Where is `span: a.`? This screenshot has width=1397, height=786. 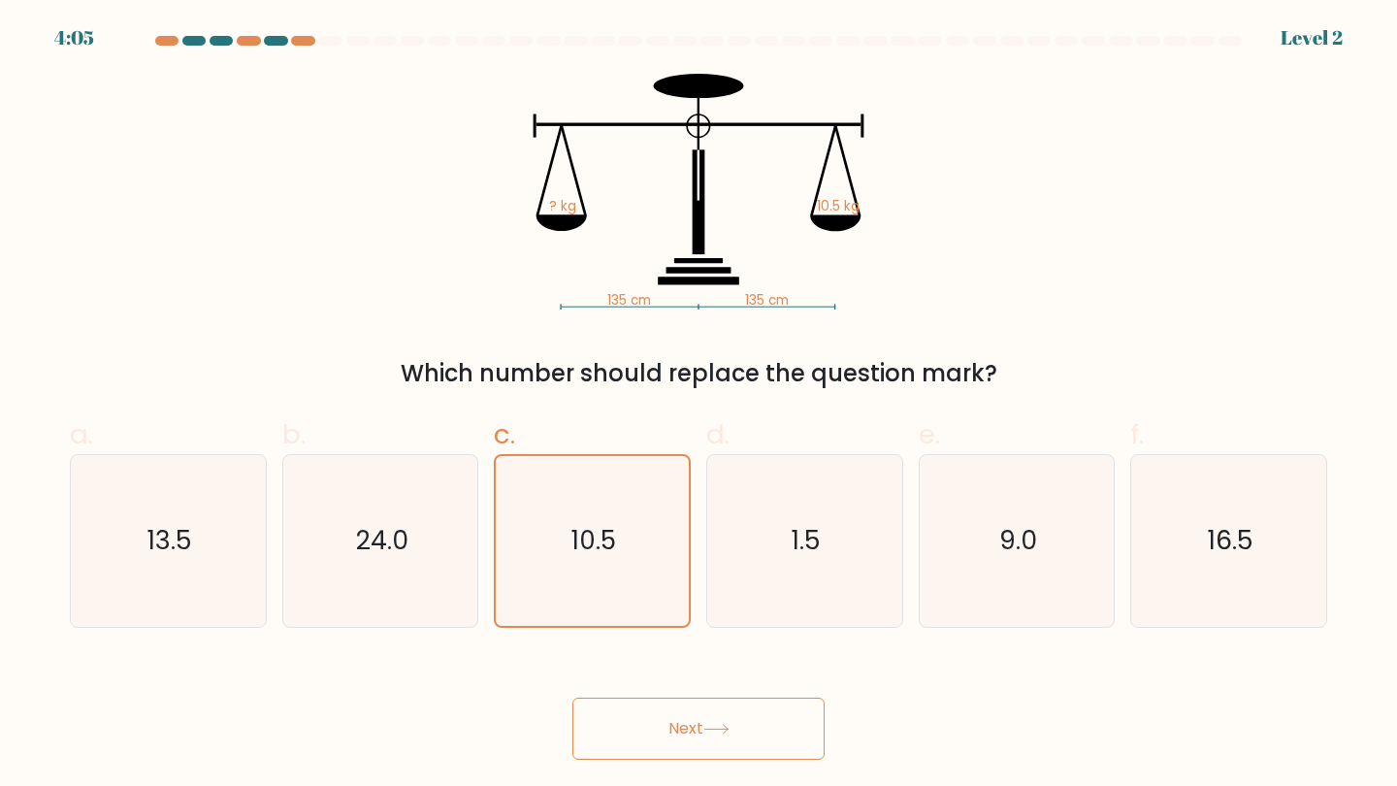 span: a. is located at coordinates (81, 434).